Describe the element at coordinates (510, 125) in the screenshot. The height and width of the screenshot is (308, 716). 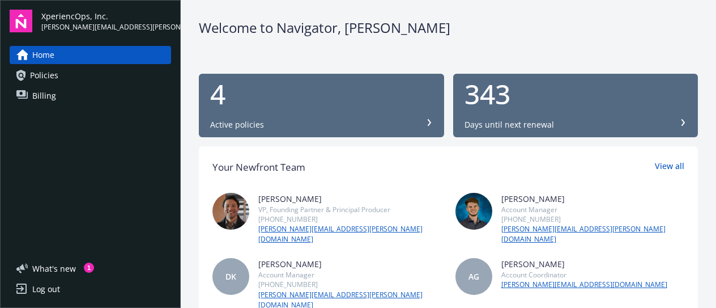
I see `div: Days until next renewal` at that location.